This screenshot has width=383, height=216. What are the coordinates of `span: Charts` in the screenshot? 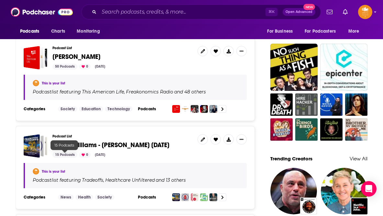 It's located at (58, 31).